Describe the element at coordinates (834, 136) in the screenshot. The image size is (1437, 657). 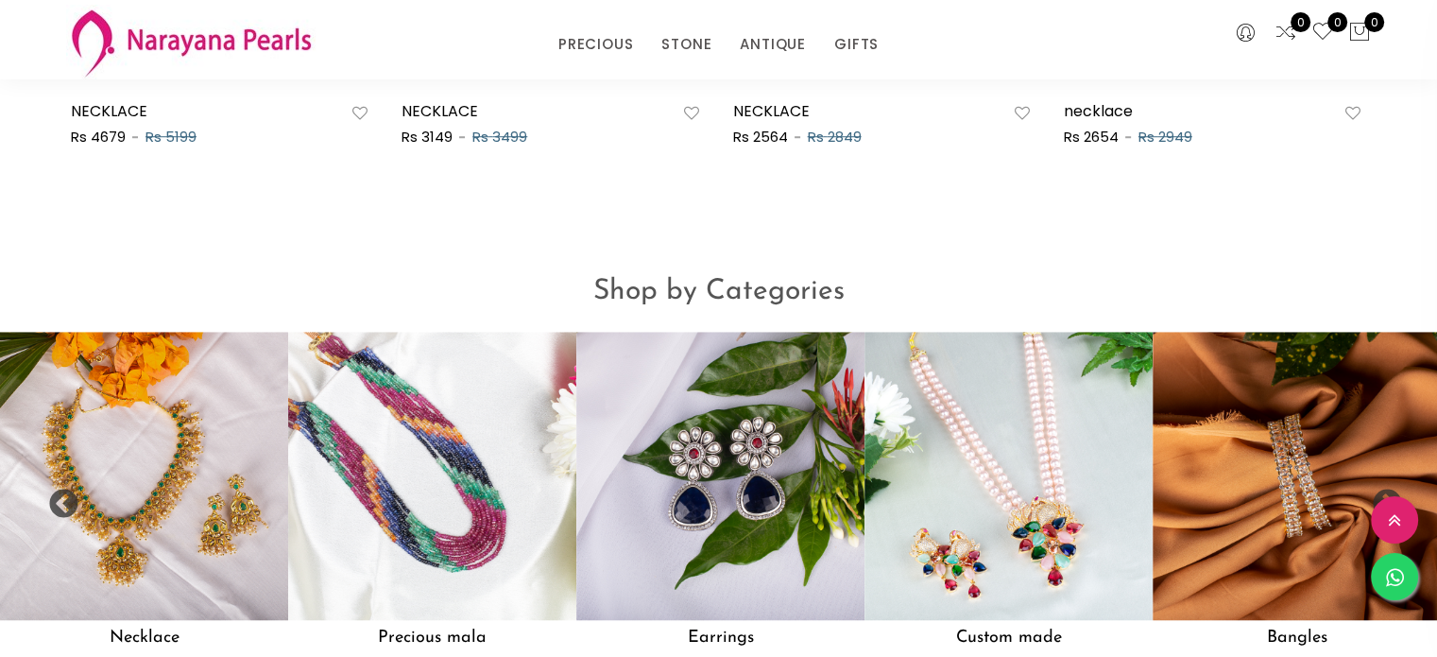
I see `span: Rs 2849` at that location.